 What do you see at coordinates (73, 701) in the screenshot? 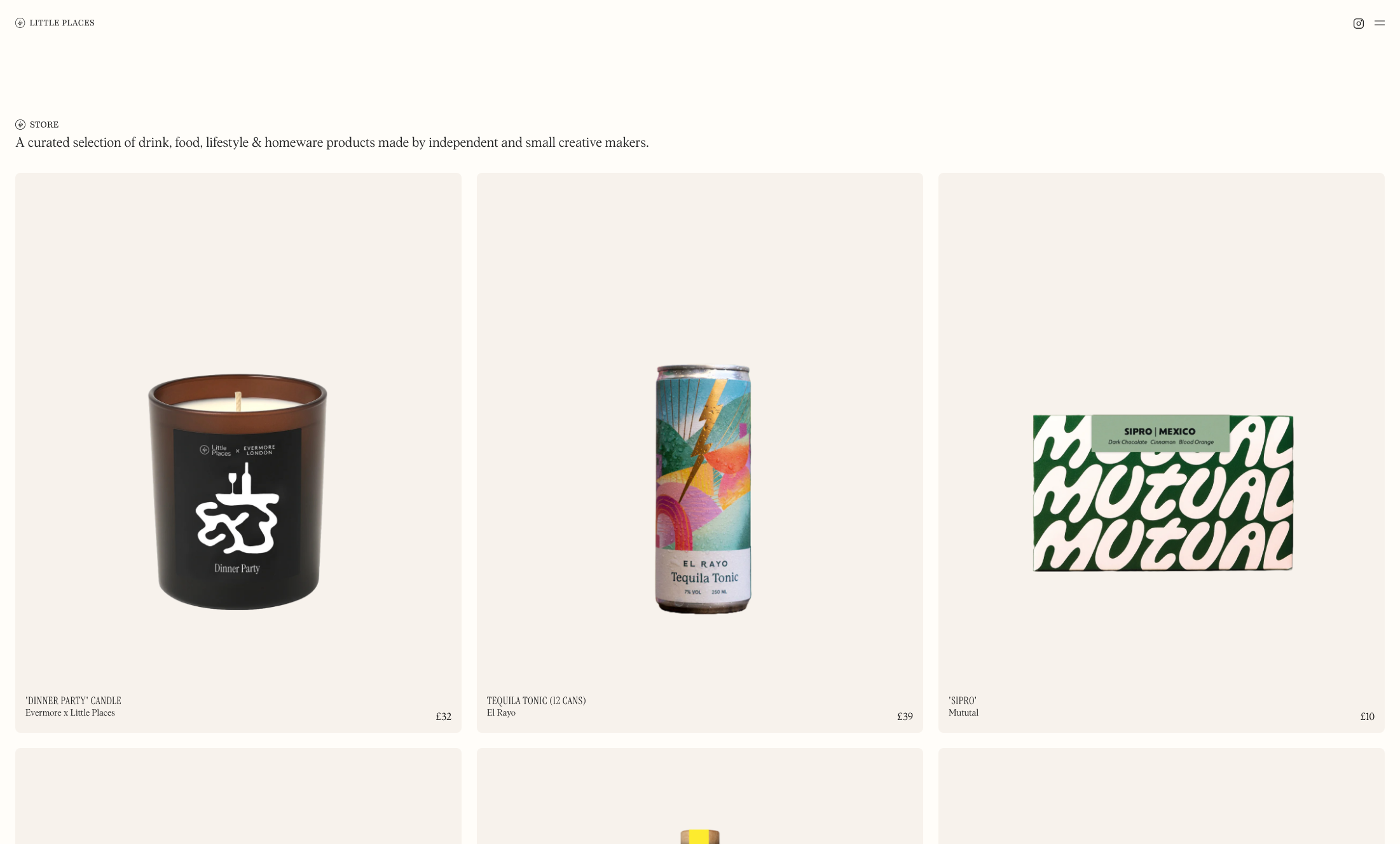
I see `h2: 'Dinner Party' Candle` at bounding box center [73, 701].